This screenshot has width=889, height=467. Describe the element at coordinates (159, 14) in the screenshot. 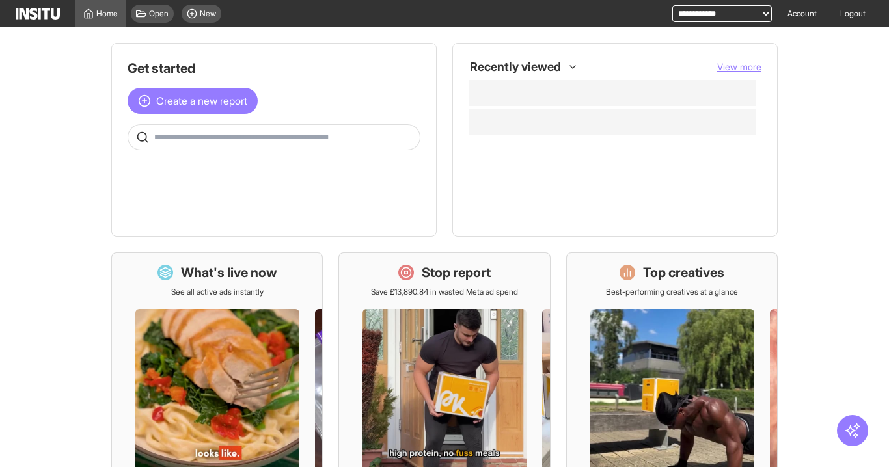

I see `span: Open` at that location.